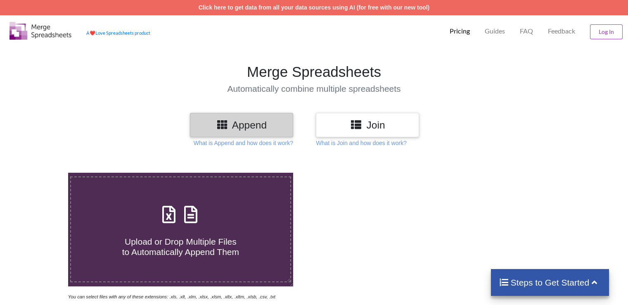  I want to click on h4: Steps to Get Started, so click(550, 282).